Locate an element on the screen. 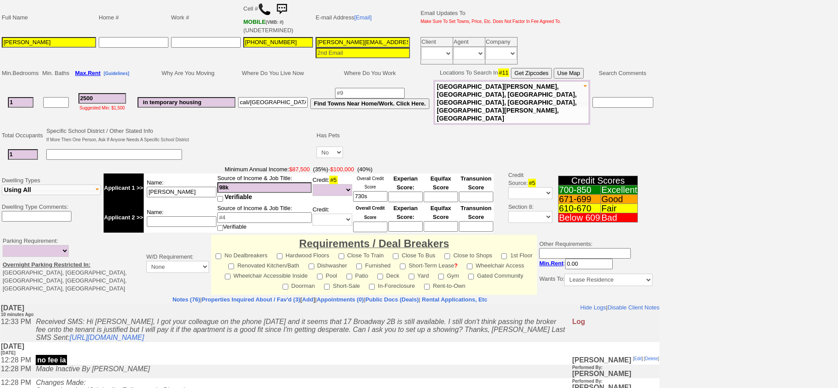 The height and width of the screenshot is (388, 838). font: Log is located at coordinates (578, 18).